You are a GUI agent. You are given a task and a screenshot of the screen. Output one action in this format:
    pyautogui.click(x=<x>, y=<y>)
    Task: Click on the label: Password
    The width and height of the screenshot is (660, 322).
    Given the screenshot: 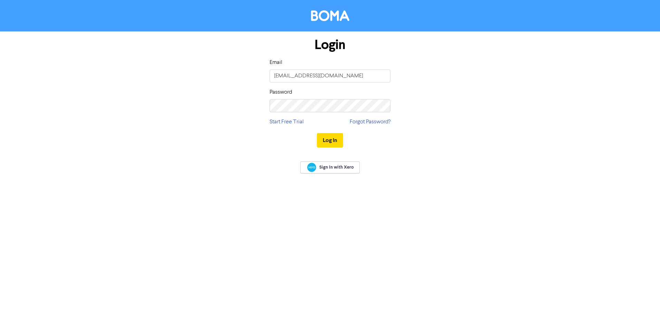 What is the action you would take?
    pyautogui.click(x=281, y=92)
    